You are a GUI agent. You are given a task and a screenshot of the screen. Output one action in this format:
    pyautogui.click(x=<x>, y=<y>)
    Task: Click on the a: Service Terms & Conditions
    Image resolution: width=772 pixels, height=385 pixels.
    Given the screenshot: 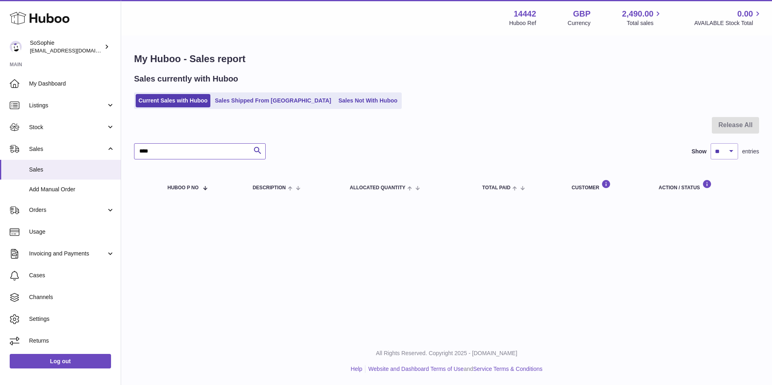 What is the action you would take?
    pyautogui.click(x=508, y=369)
    